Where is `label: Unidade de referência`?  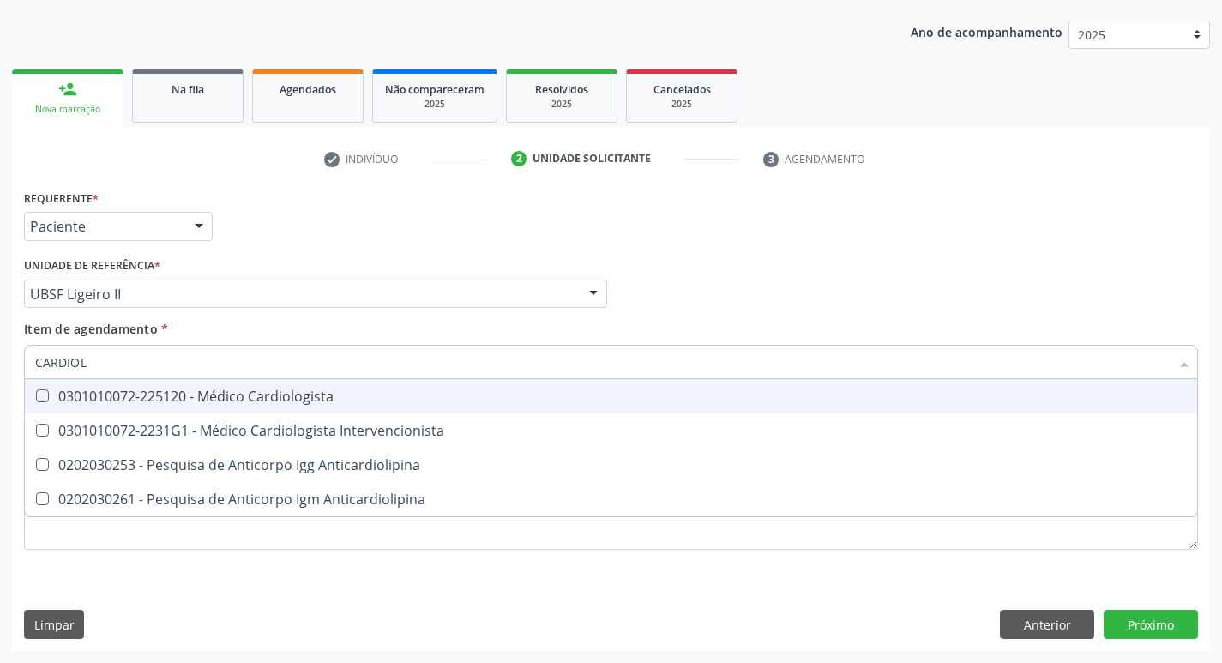 label: Unidade de referência is located at coordinates (92, 266).